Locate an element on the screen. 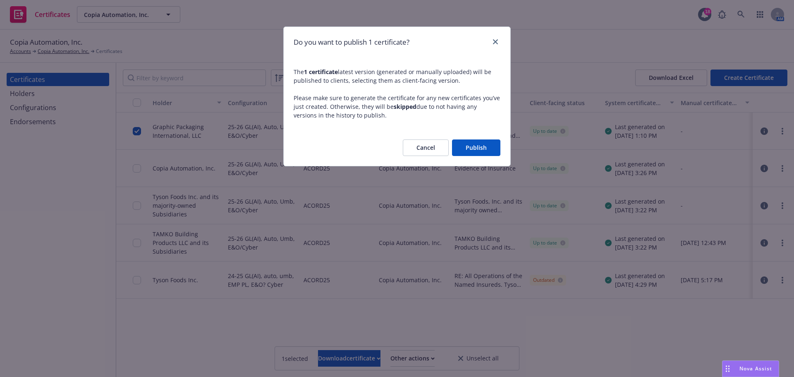 This screenshot has height=377, width=794. p: Please make sure to generate the certificate for any new certificates you’ve just created. Otherw... is located at coordinates (397, 106).